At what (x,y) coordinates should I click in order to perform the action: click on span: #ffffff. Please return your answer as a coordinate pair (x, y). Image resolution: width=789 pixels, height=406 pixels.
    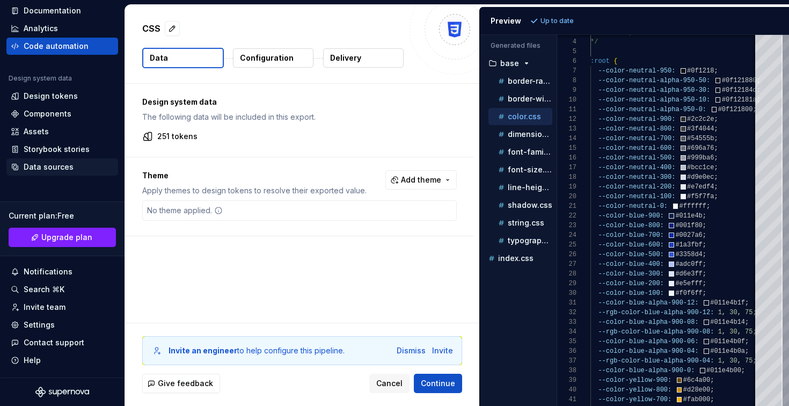
    Looking at the image, I should click on (693, 206).